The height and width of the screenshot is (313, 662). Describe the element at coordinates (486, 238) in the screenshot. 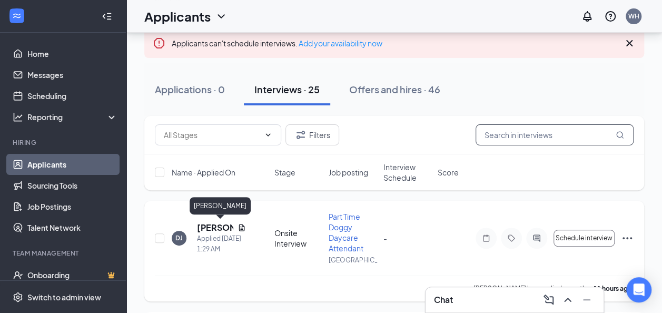

I see `svg: Note` at that location.